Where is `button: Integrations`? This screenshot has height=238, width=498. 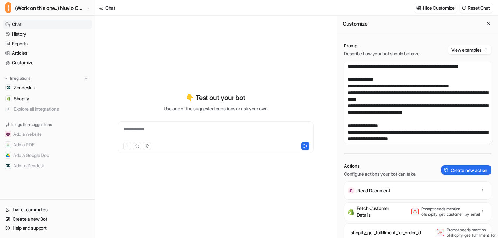
button: Integrations is located at coordinates (17, 78).